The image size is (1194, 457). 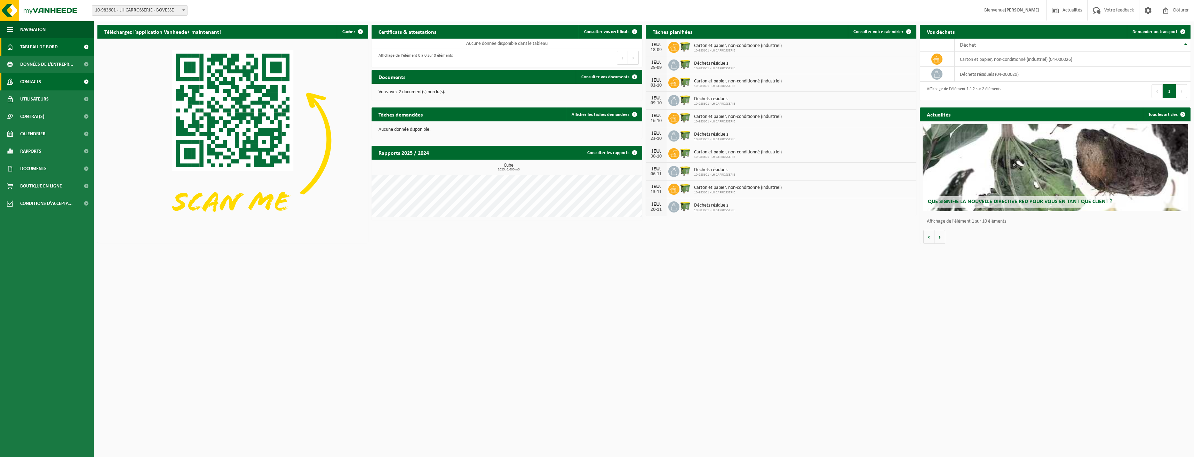 What do you see at coordinates (31, 151) in the screenshot?
I see `span: Rapports` at bounding box center [31, 151].